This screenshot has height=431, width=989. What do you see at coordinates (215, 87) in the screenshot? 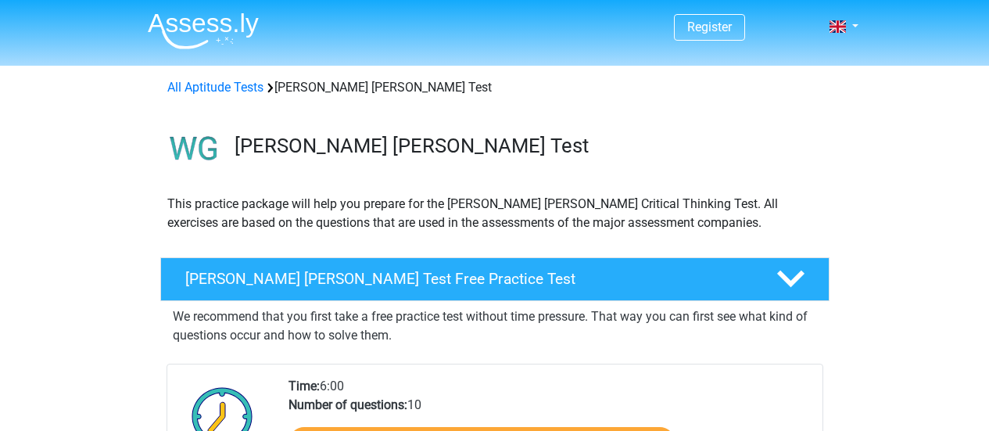
I see `a: All Aptitude Tests` at bounding box center [215, 87].